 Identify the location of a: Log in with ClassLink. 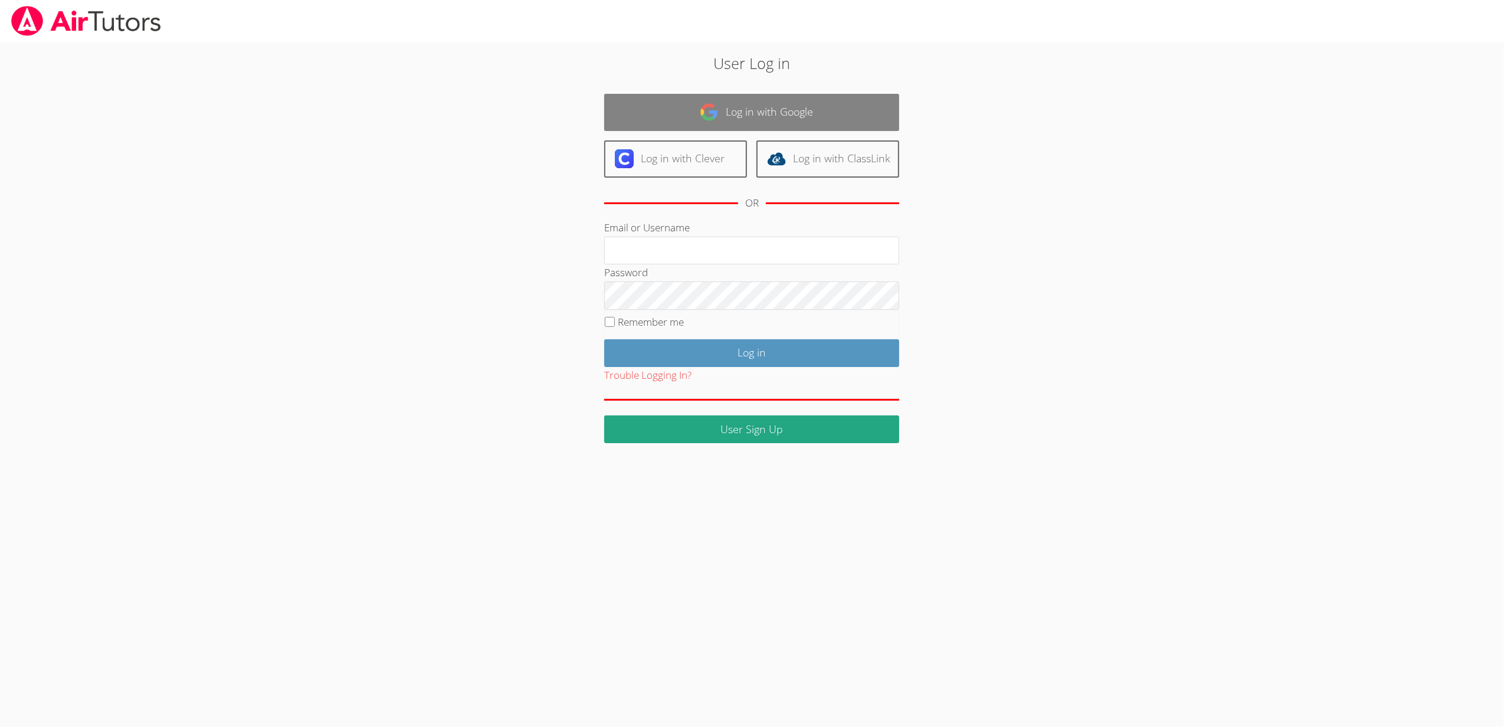
(828, 159).